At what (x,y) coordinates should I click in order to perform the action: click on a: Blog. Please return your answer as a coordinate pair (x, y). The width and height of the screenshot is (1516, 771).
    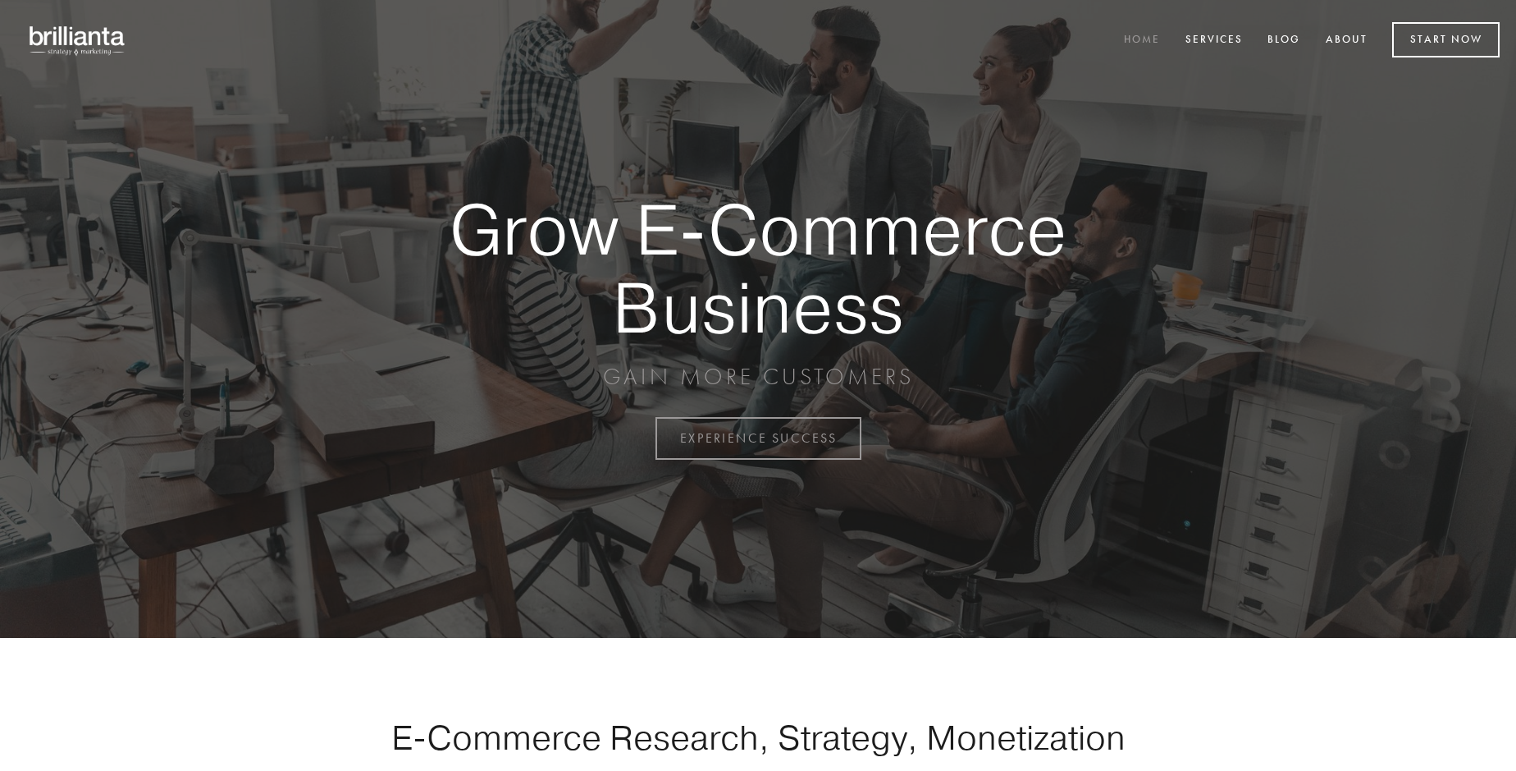
    Looking at the image, I should click on (1284, 40).